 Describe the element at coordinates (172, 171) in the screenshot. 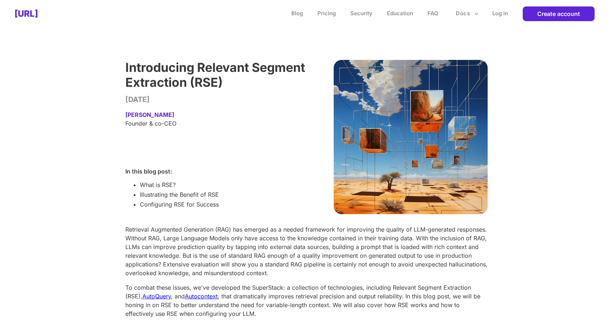

I see `p: In this blog post:` at that location.